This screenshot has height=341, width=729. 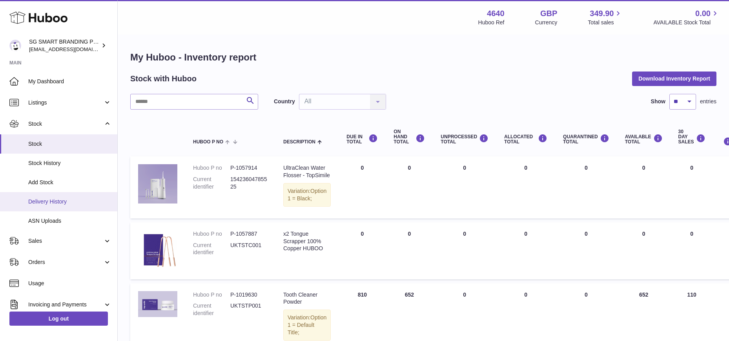 I want to click on dd: UKTSTP001, so click(x=249, y=309).